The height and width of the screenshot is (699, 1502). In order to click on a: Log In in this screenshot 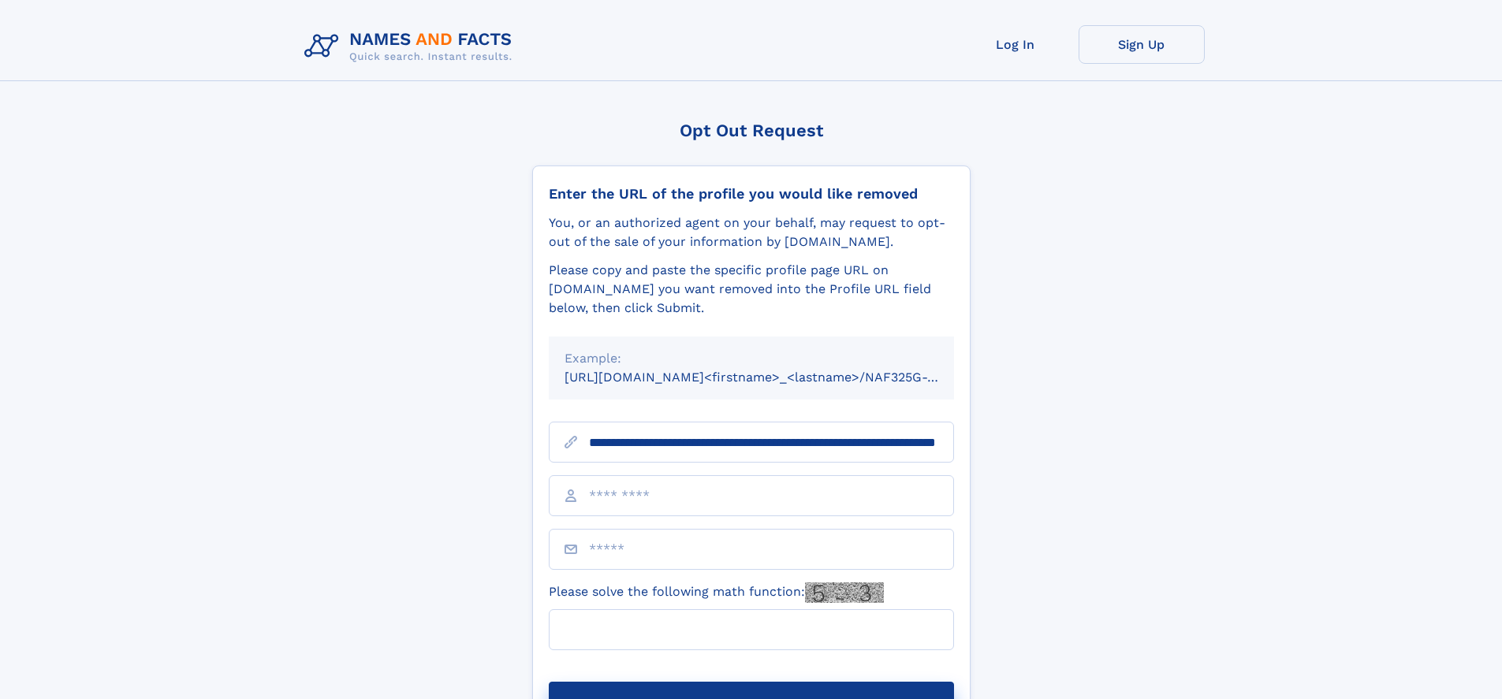, I will do `click(1015, 44)`.